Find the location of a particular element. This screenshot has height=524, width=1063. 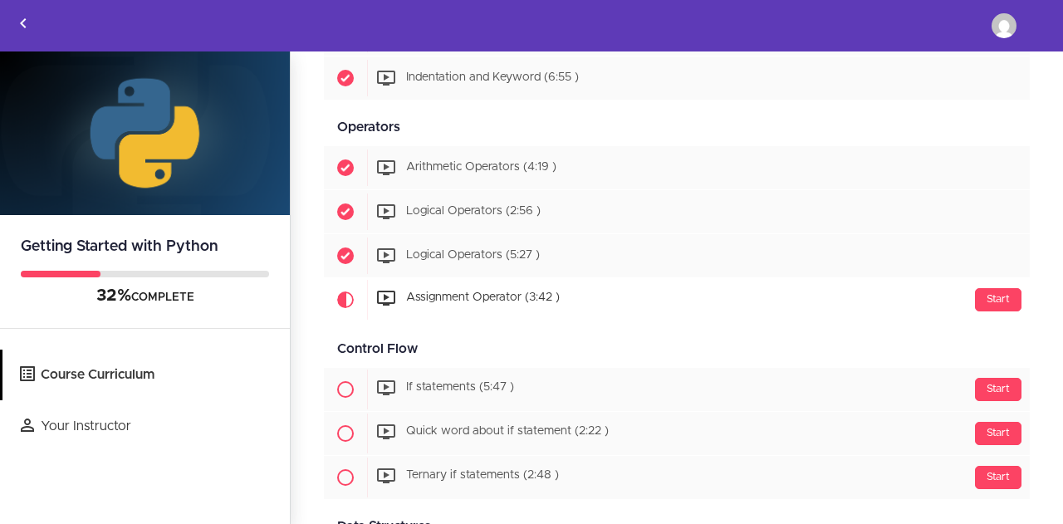

span: Quick word about if statement (2:22 ) is located at coordinates (508, 432).